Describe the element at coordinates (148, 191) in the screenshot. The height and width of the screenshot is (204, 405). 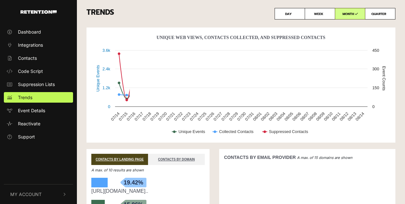
I see `div: https://everysacredsunday.com/products/catechism-of-the-catholic-church/` at that location.